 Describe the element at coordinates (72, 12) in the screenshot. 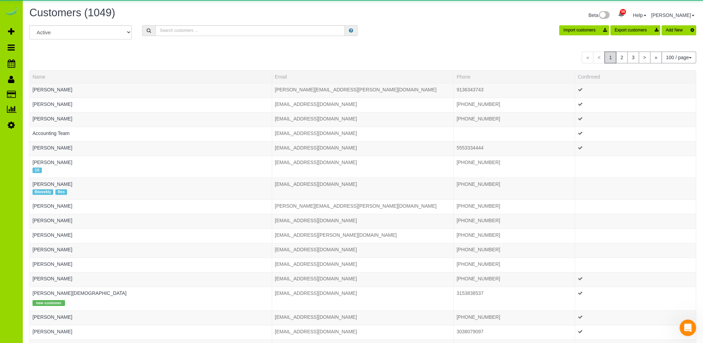

I see `span: Customers (1049)` at that location.